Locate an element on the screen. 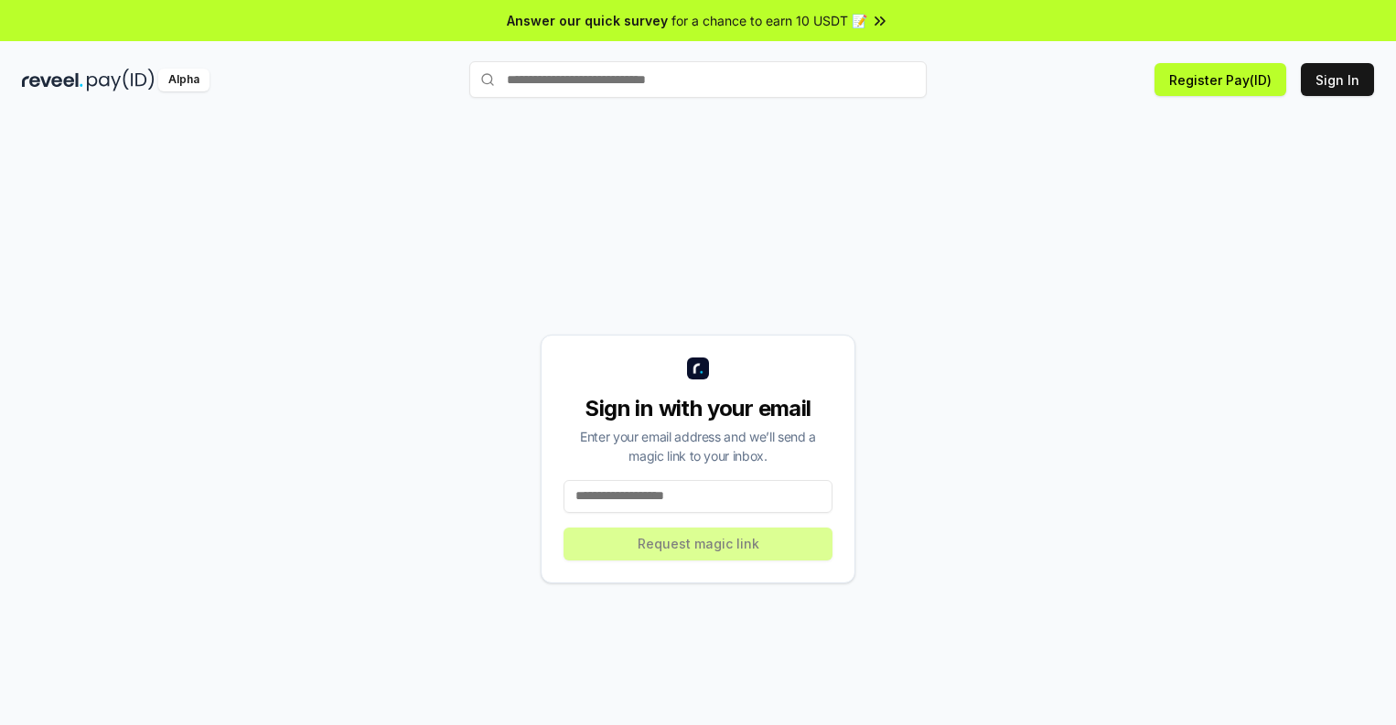 The height and width of the screenshot is (725, 1396). div: Enter your email address and we’ll send a magic link to your inbox. is located at coordinates (698, 446).